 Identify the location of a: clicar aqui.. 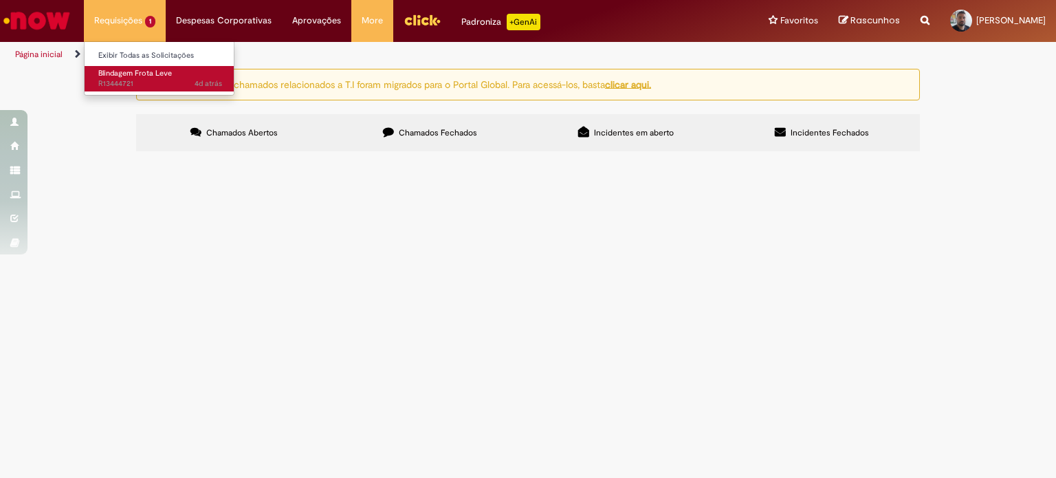
(628, 84).